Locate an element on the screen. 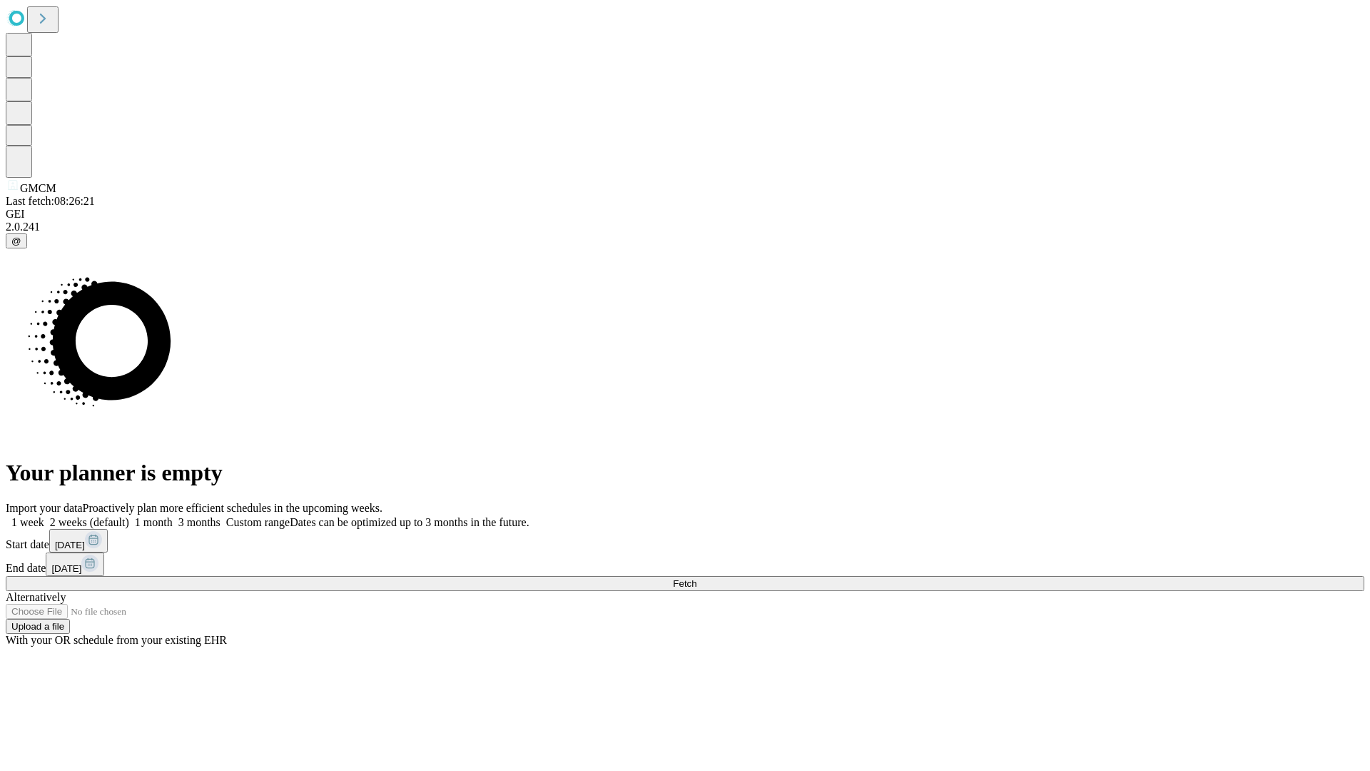 The height and width of the screenshot is (771, 1370). span: 2 weeks (default) is located at coordinates (89, 522).